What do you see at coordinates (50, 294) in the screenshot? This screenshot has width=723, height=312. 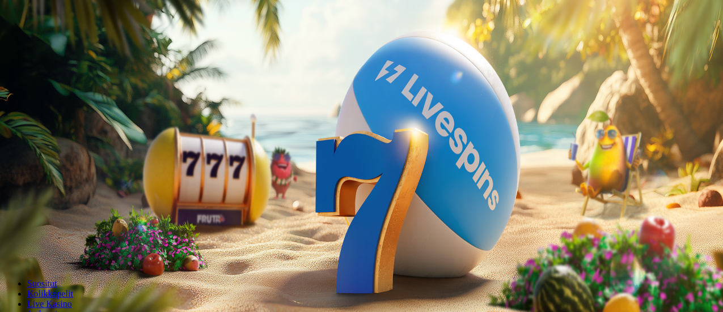 I see `a: Kolikkopelit` at bounding box center [50, 294].